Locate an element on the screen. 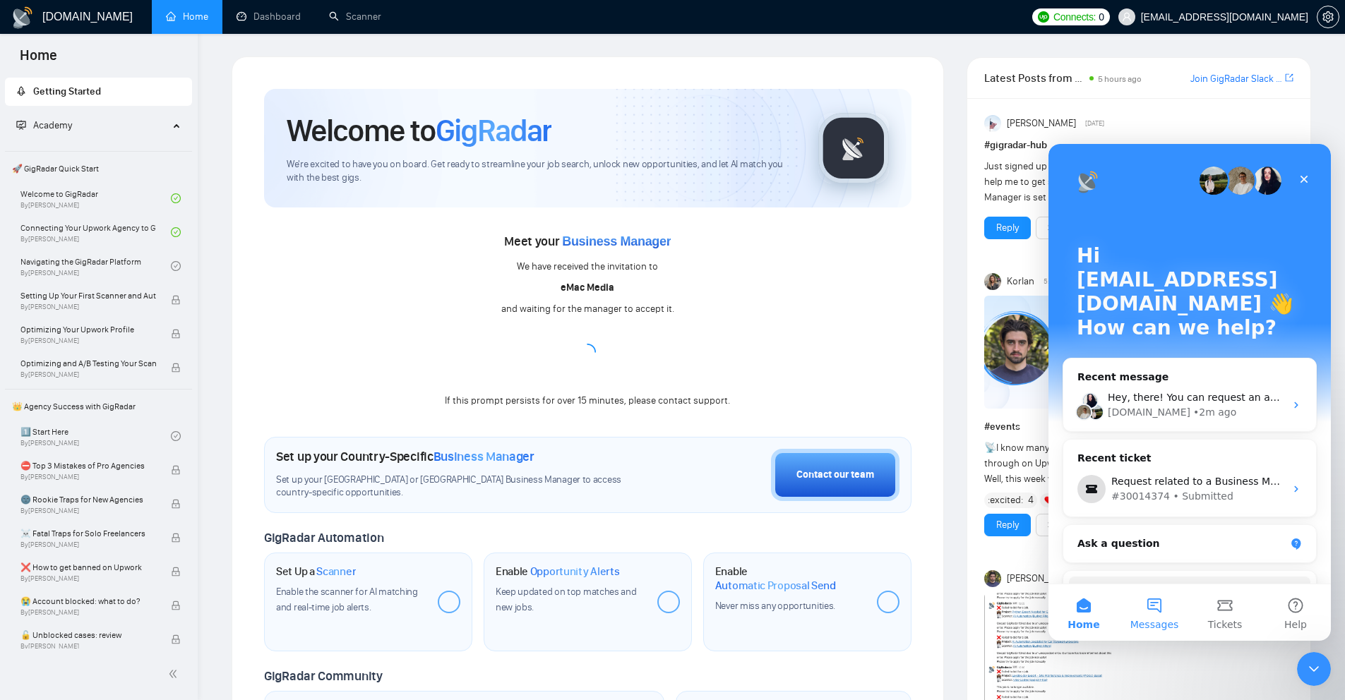 The width and height of the screenshot is (1345, 700). span: double-left is located at coordinates (175, 674).